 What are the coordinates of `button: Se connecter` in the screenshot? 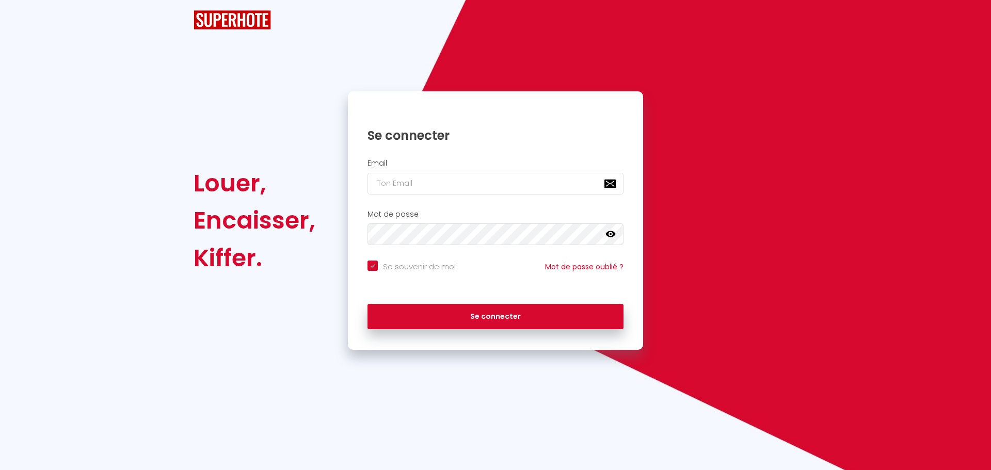 It's located at (496, 317).